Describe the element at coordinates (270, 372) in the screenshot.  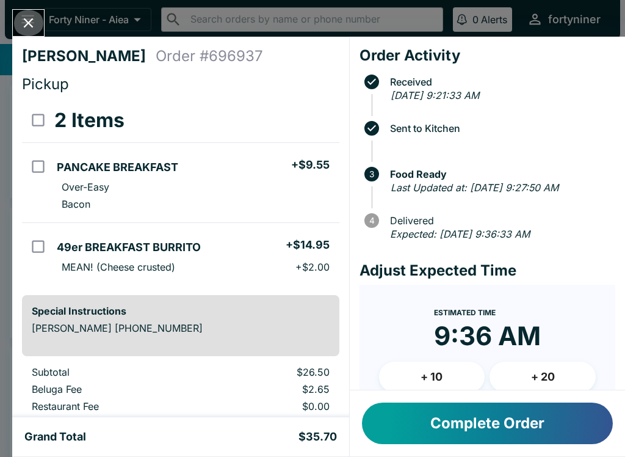
I see `p: $26.50` at that location.